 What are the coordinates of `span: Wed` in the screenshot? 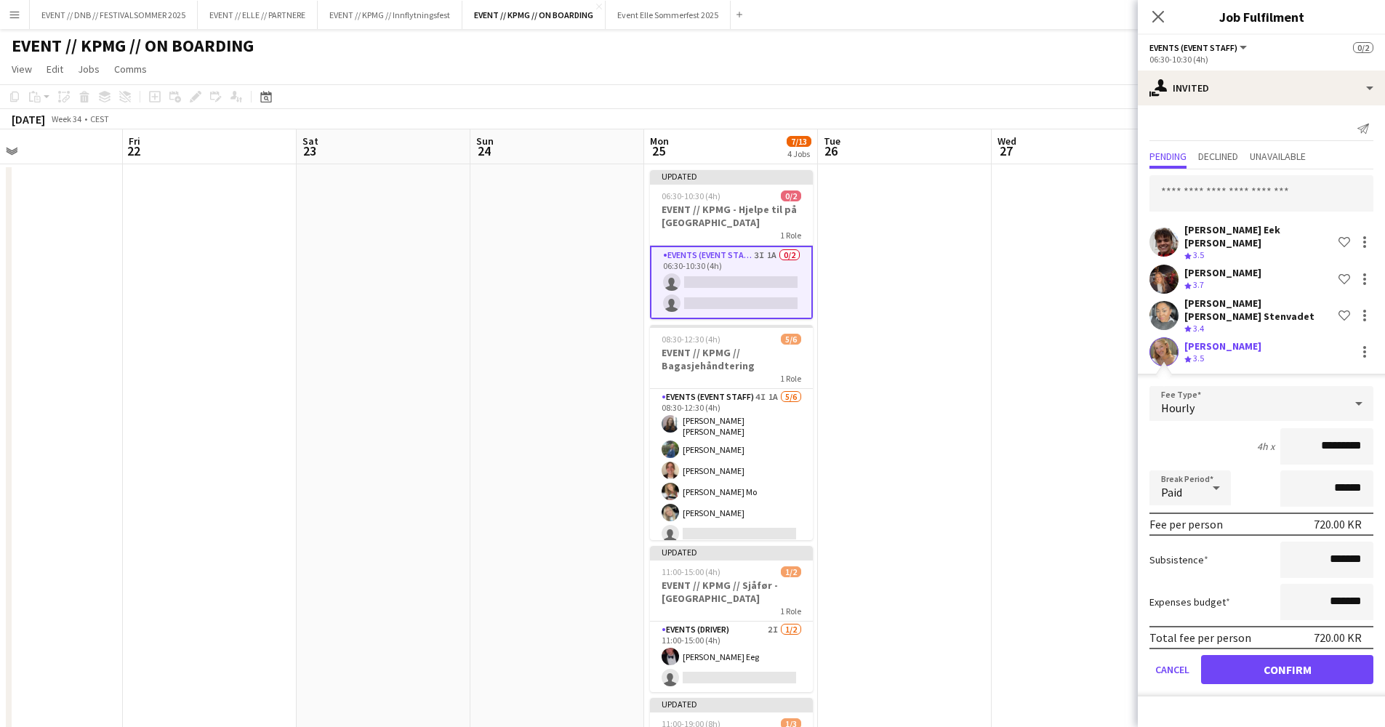 It's located at (1007, 141).